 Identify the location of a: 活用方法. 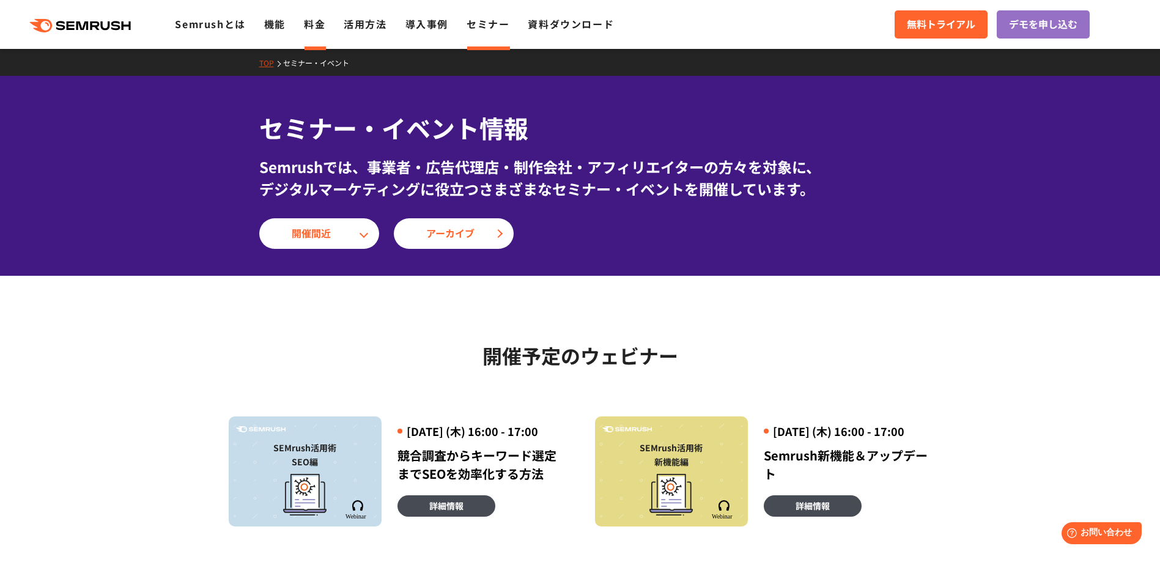
(365, 24).